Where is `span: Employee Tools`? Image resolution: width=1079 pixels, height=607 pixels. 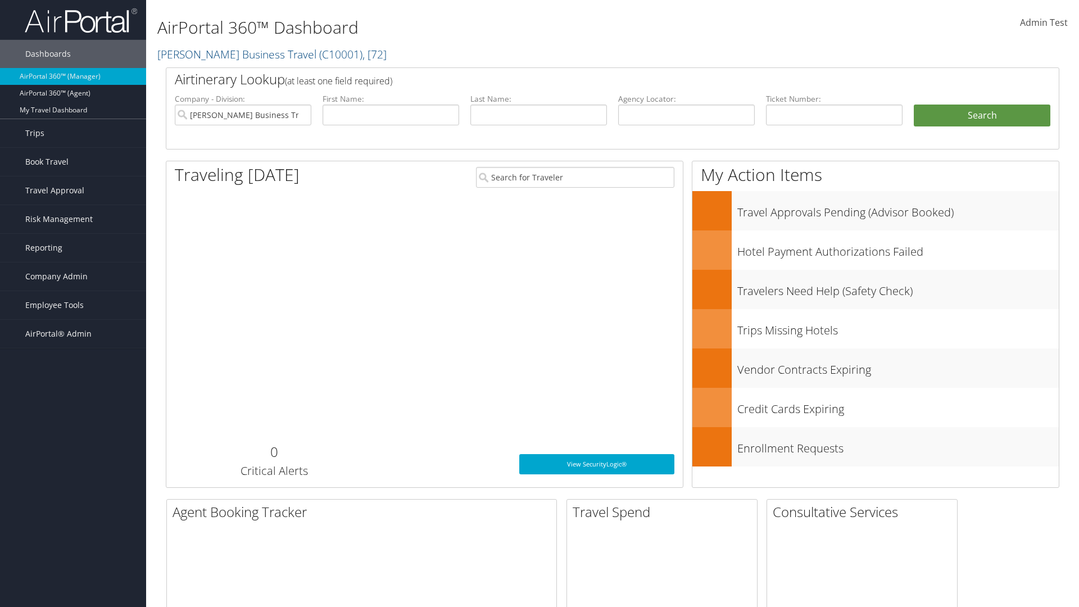 span: Employee Tools is located at coordinates (55, 305).